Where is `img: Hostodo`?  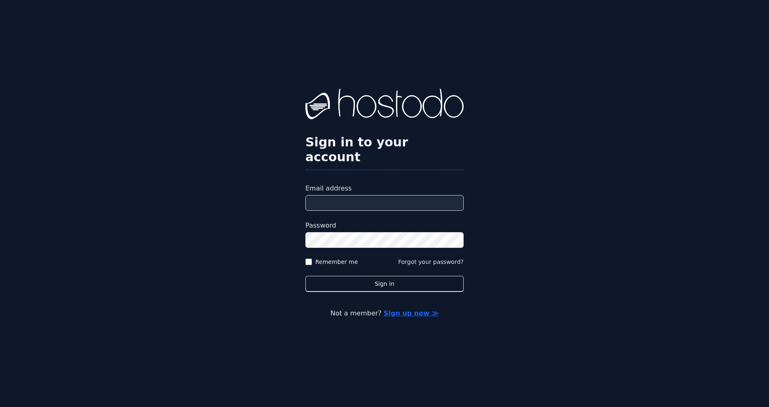 img: Hostodo is located at coordinates (384, 105).